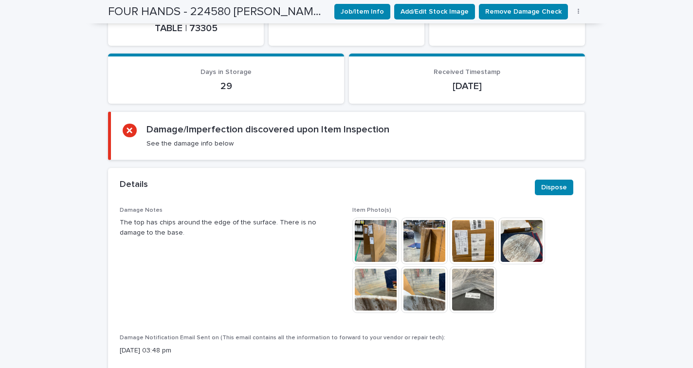 This screenshot has width=693, height=368. What do you see at coordinates (523, 12) in the screenshot?
I see `span: Remove Damage Check` at bounding box center [523, 12].